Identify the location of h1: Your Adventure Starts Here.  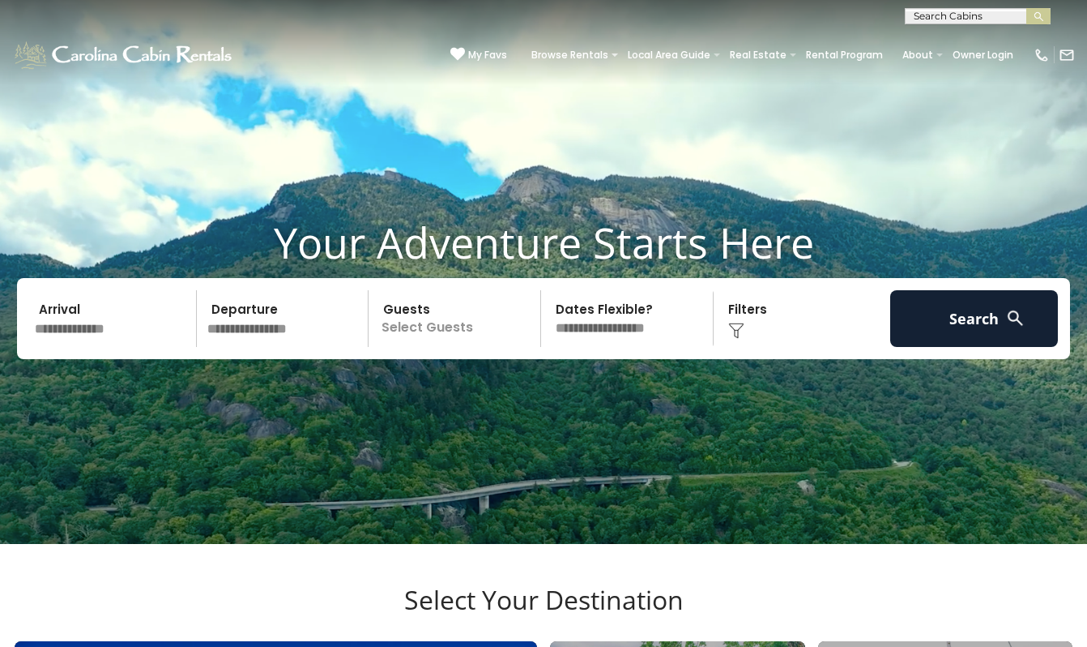
(544, 242).